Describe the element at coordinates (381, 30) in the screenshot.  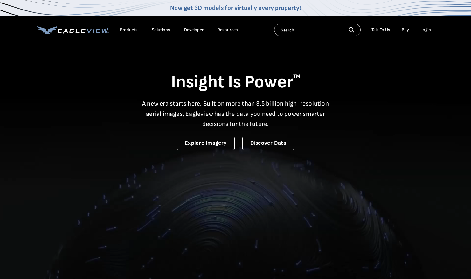
I see `div: Talk To Us` at that location.